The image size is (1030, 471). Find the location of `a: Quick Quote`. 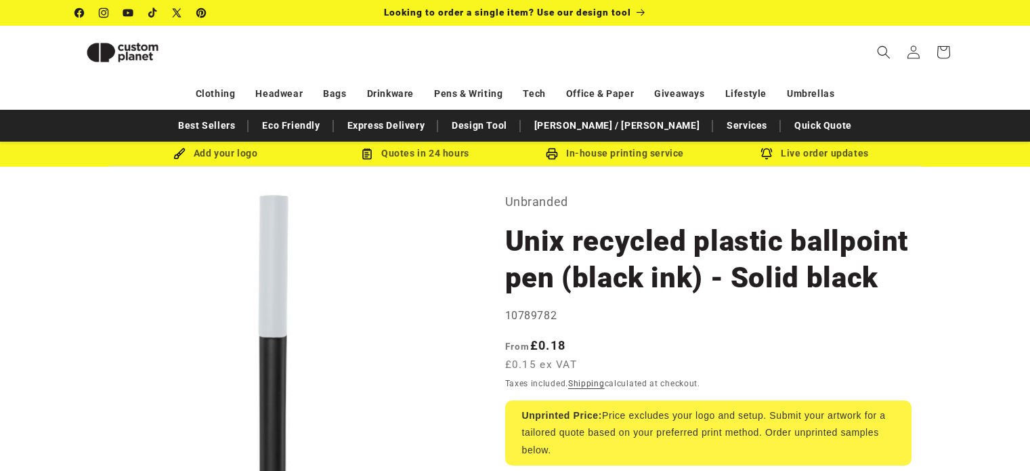

a: Quick Quote is located at coordinates (823, 125).